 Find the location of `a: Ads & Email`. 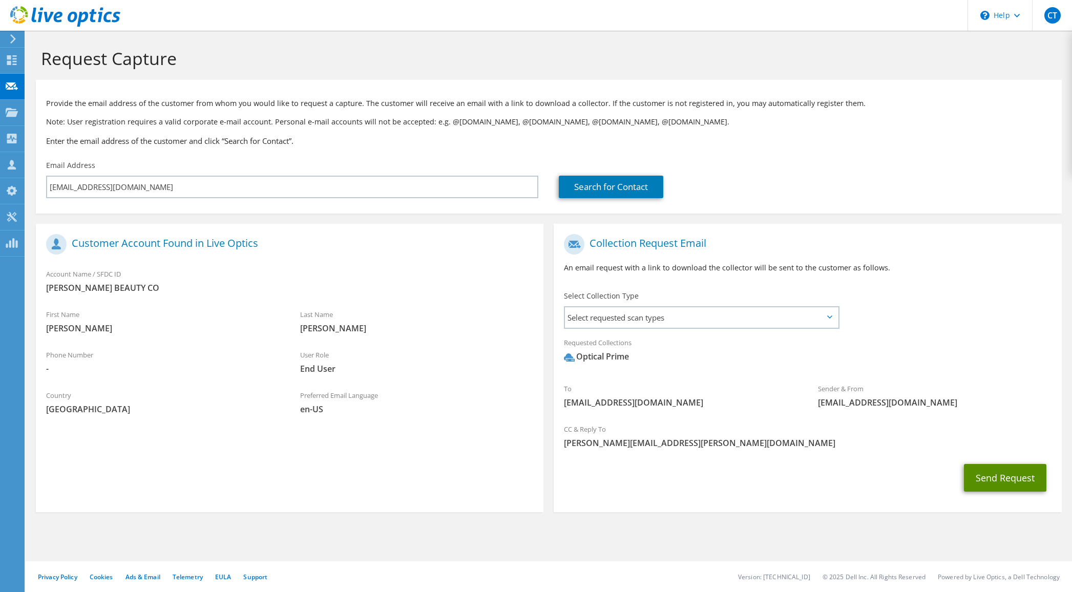

a: Ads & Email is located at coordinates (143, 576).